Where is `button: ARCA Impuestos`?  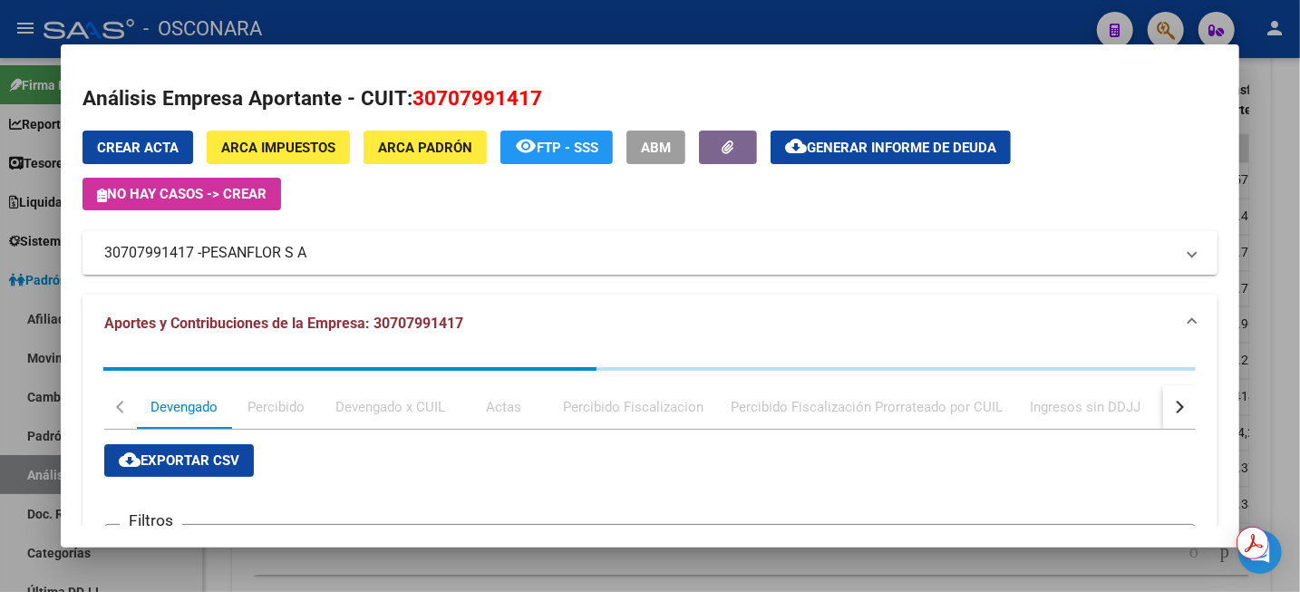 button: ARCA Impuestos is located at coordinates (278, 147).